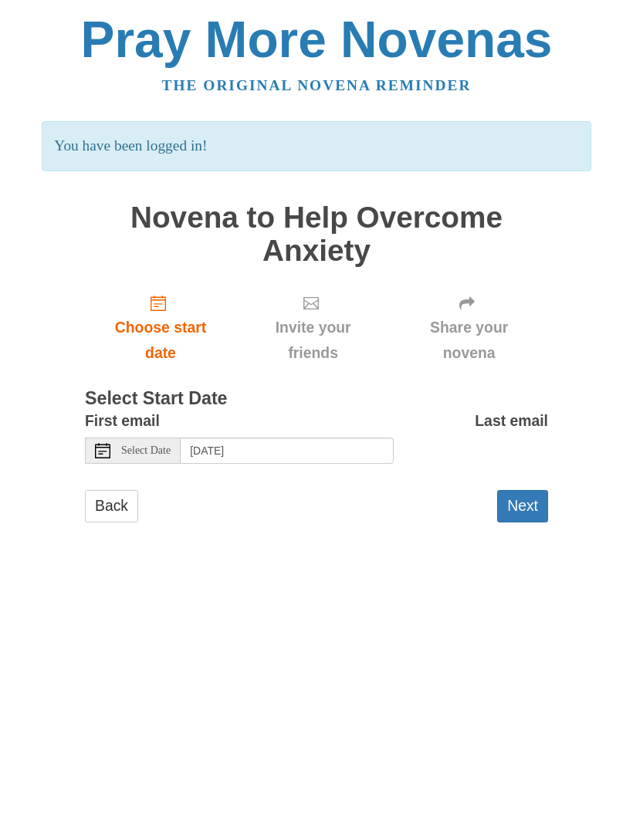 This screenshot has width=633, height=828. I want to click on label: First email, so click(122, 420).